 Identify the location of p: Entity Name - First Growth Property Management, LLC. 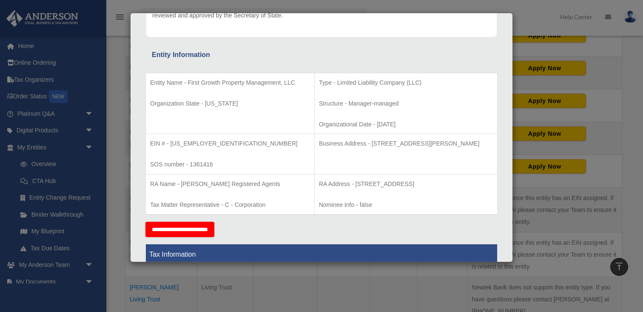
(230, 83).